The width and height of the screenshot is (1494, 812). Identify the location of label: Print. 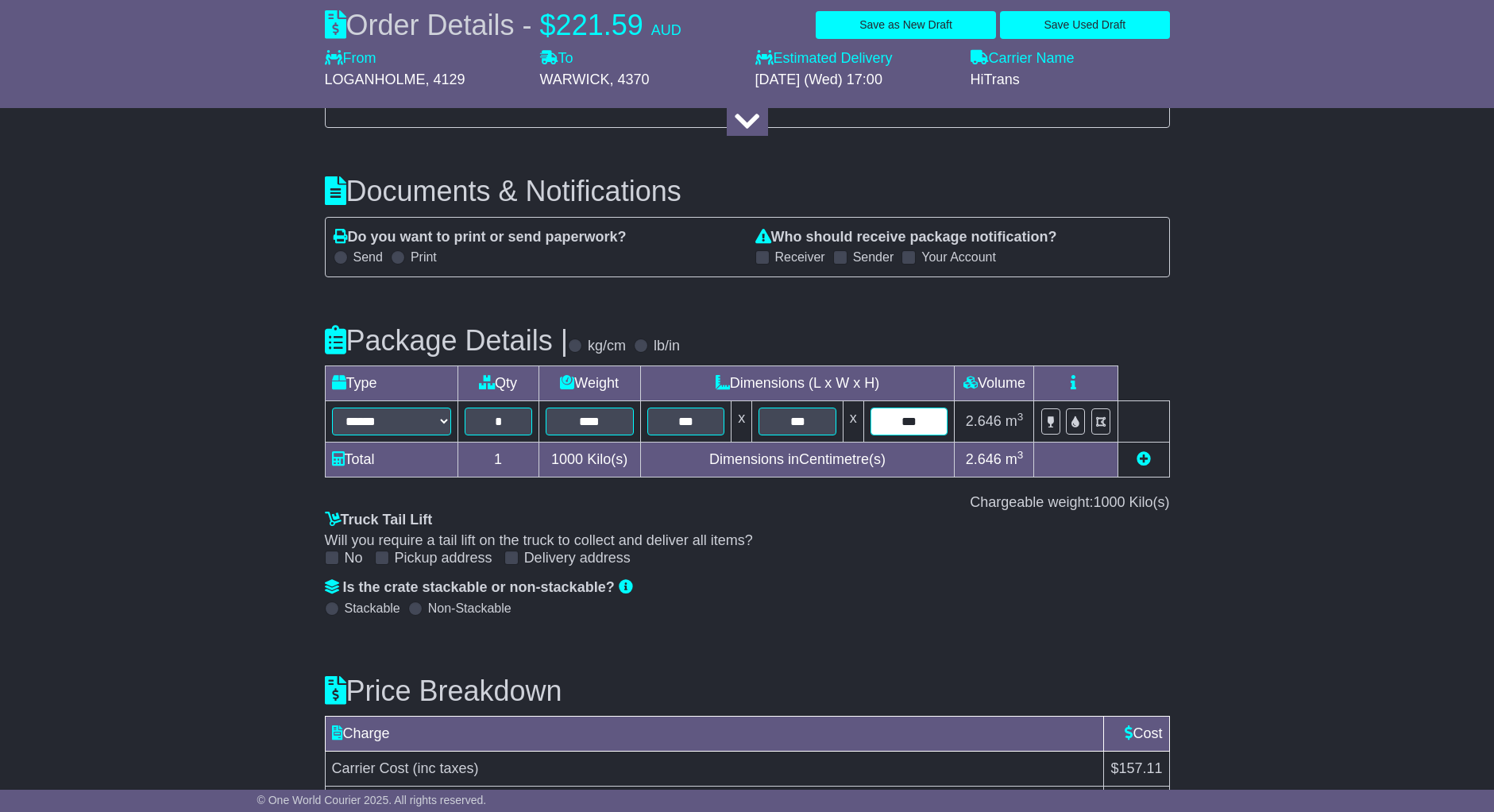
(424, 256).